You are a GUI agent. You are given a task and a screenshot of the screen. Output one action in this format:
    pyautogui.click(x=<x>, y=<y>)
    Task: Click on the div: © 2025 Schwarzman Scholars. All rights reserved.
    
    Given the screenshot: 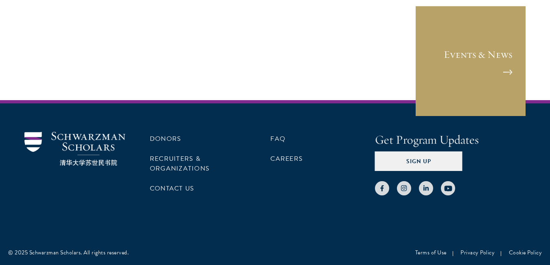 What is the action you would take?
    pyautogui.click(x=68, y=252)
    